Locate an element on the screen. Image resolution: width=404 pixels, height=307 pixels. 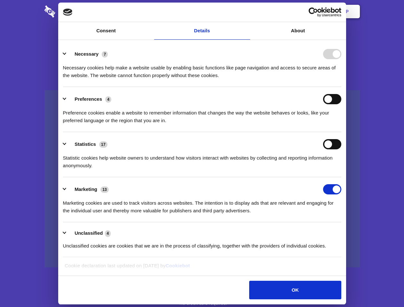
h4: Auto-redaction of sensitive data, encrypted data sharing and self-destructing private chats. Shar... is located at coordinates (202, 69).